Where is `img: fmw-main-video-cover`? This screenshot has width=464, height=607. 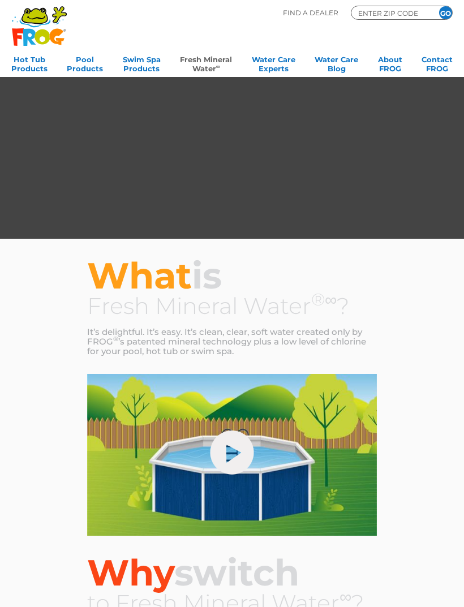 img: fmw-main-video-cover is located at coordinates (232, 455).